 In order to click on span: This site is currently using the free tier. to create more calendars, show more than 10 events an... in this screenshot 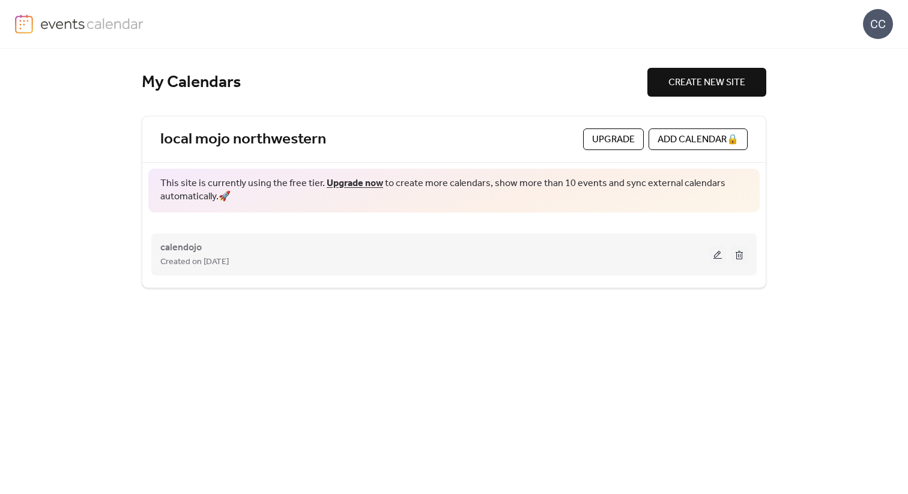, I will do `click(454, 190)`.